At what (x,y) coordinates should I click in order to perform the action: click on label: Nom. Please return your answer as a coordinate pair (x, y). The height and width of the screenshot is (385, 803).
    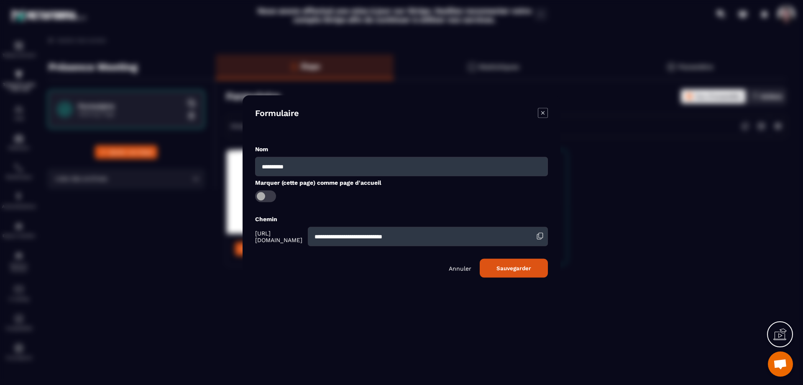
    Looking at the image, I should click on (262, 149).